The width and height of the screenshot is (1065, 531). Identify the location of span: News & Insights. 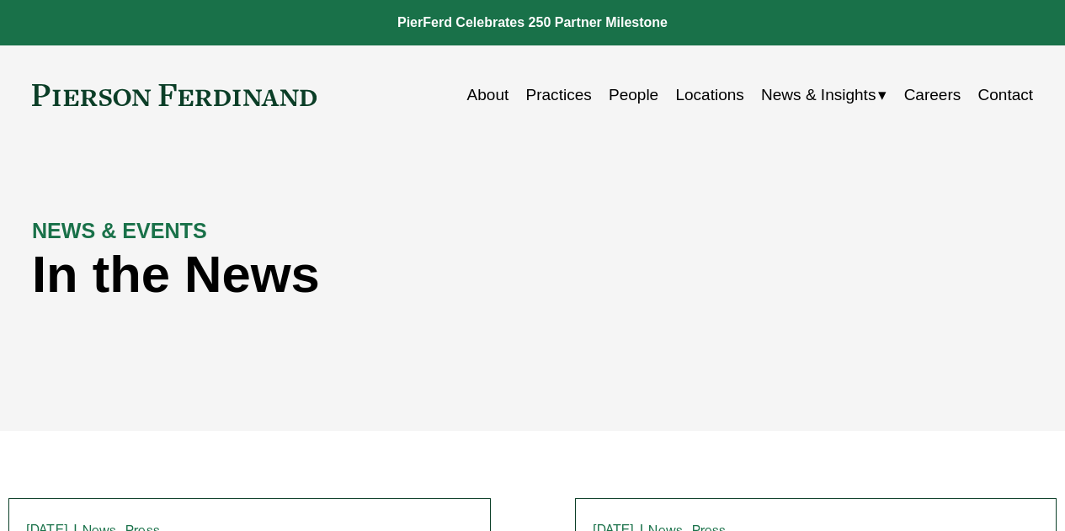
(819, 95).